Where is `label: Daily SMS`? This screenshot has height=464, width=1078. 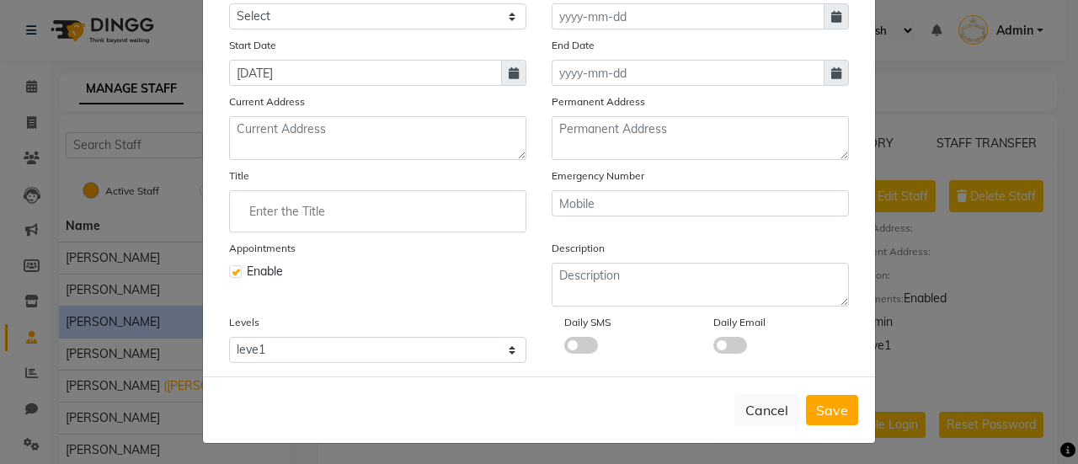
label: Daily SMS is located at coordinates (587, 323).